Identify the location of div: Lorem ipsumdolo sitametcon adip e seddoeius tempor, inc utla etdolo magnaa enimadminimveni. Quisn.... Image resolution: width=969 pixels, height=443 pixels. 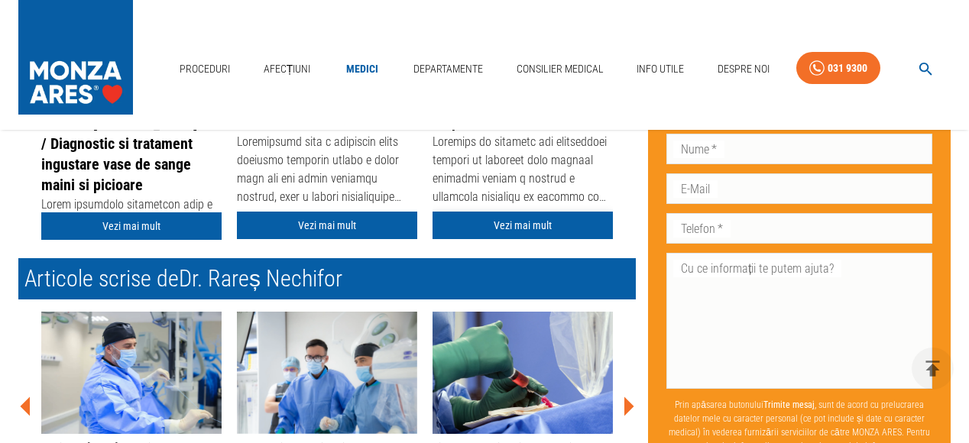
(132, 234).